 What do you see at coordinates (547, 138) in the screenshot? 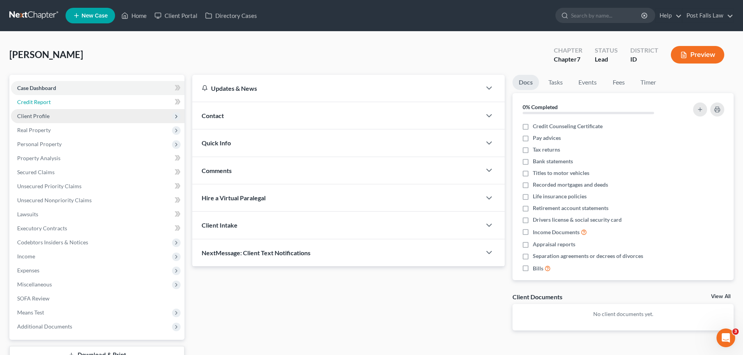
I see `span: Pay advices` at bounding box center [547, 138].